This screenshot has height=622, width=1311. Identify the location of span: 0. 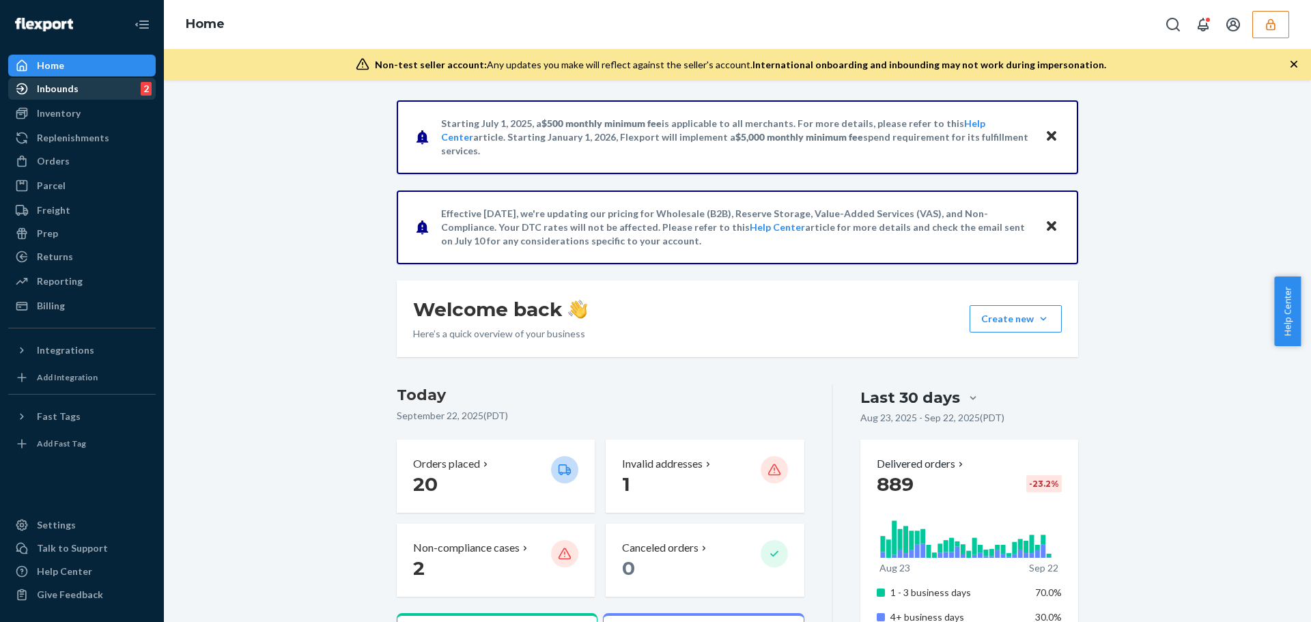
(628, 568).